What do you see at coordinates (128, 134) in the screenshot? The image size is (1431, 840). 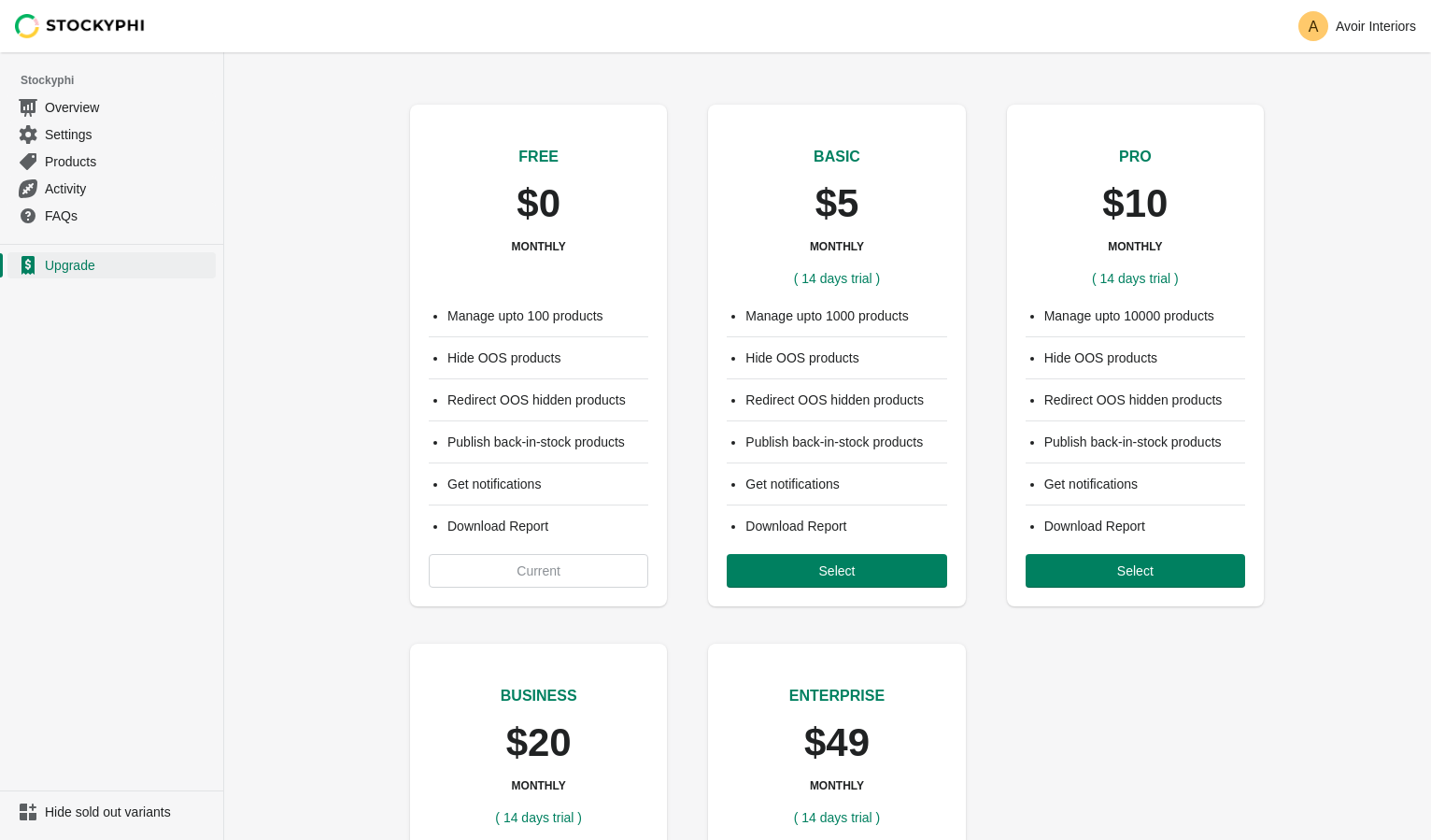 I see `span: Settings` at bounding box center [128, 134].